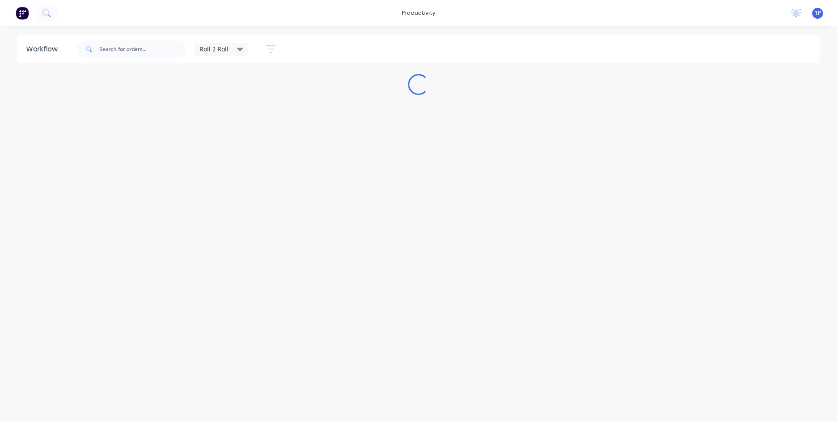 The image size is (837, 422). What do you see at coordinates (143, 49) in the screenshot?
I see `input: Search for orders...` at bounding box center [143, 49].